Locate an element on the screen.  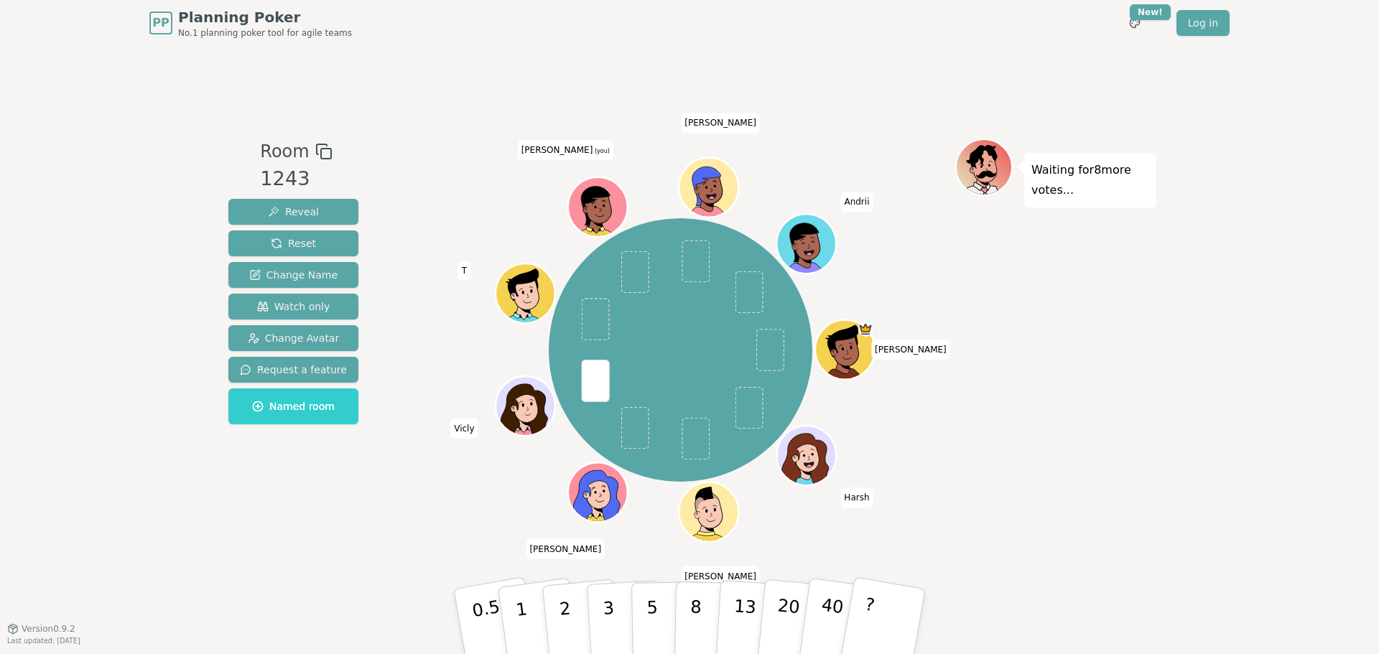
button: Reveal is located at coordinates (293, 212).